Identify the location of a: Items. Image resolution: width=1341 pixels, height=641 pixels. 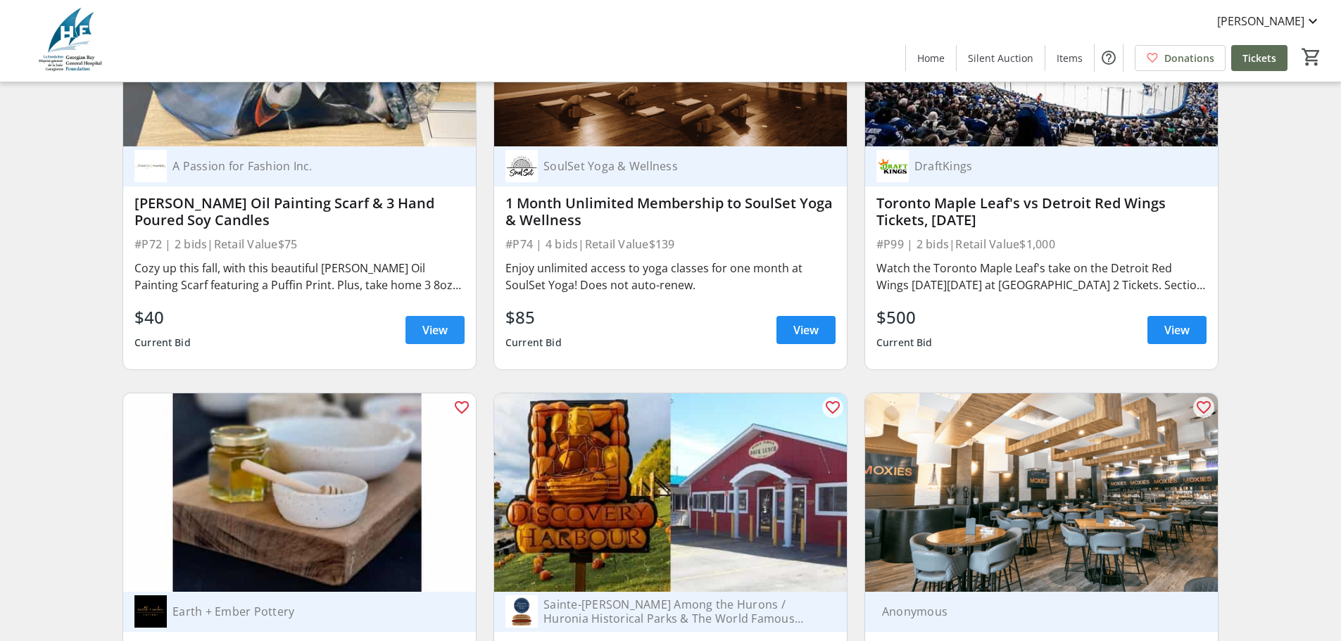
(1069, 58).